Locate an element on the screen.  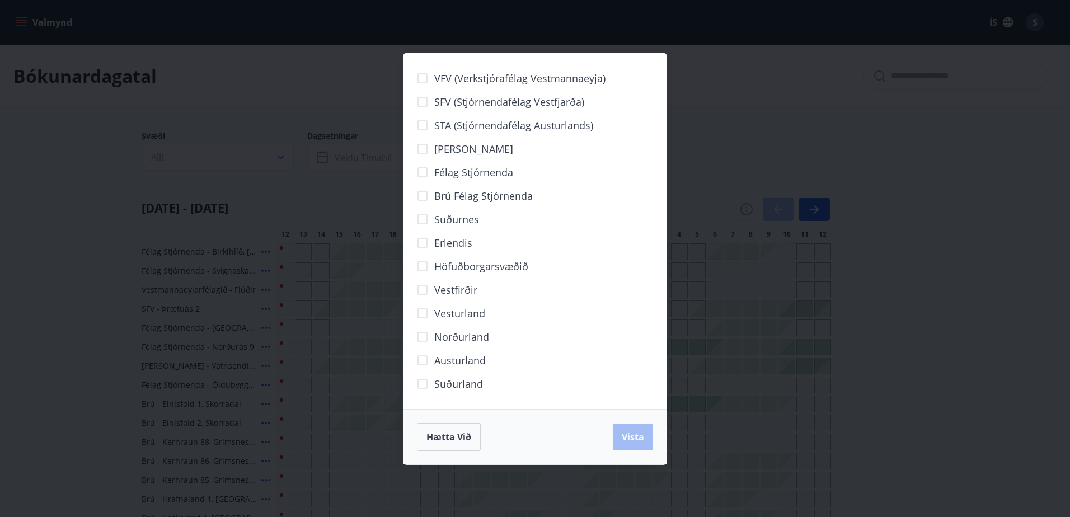
span: Norðurland is located at coordinates (462, 337).